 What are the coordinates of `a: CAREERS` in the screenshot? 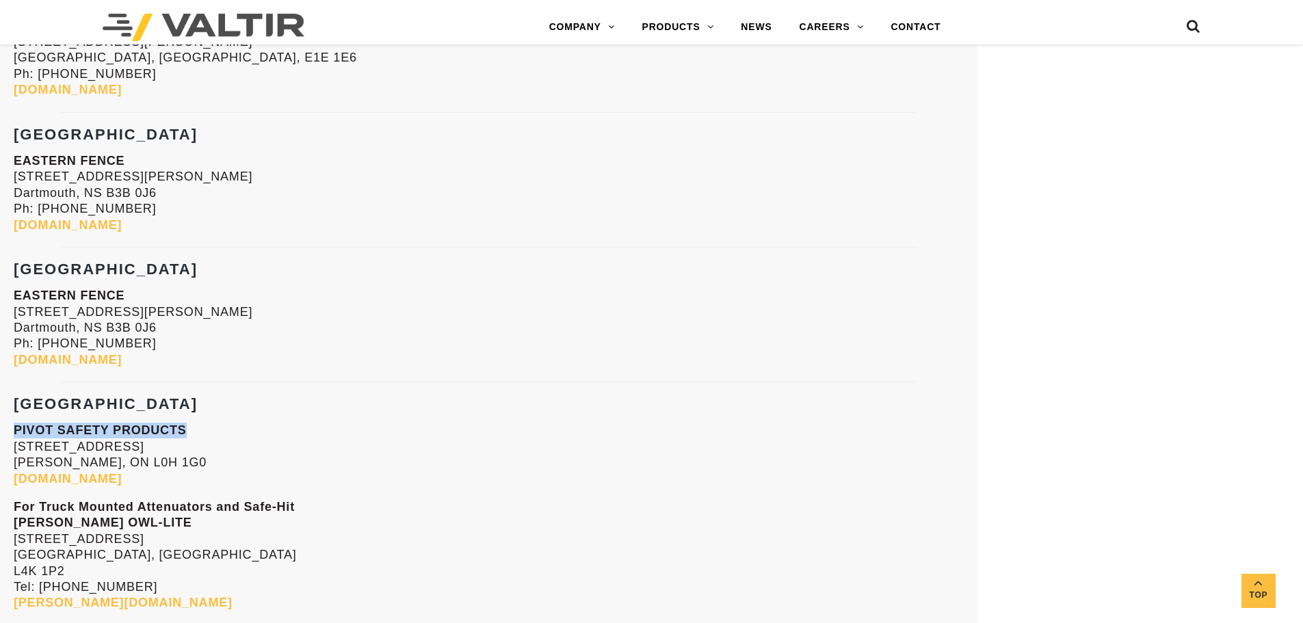 It's located at (832, 27).